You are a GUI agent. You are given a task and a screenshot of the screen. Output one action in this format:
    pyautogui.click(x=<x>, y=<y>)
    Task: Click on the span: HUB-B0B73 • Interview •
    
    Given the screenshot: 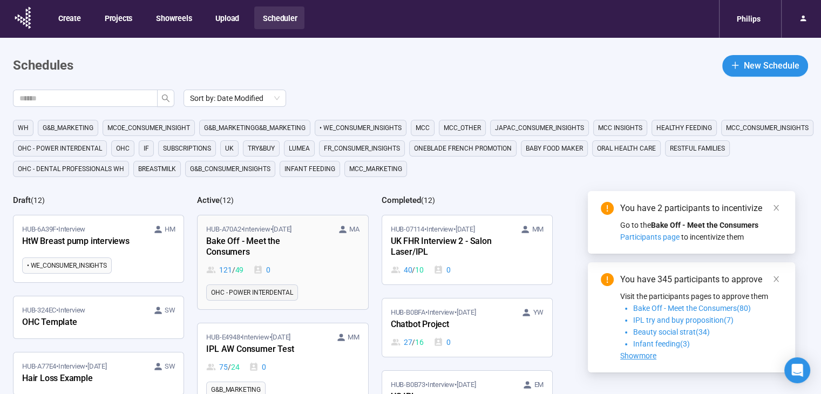 What is the action you would take?
    pyautogui.click(x=433, y=385)
    